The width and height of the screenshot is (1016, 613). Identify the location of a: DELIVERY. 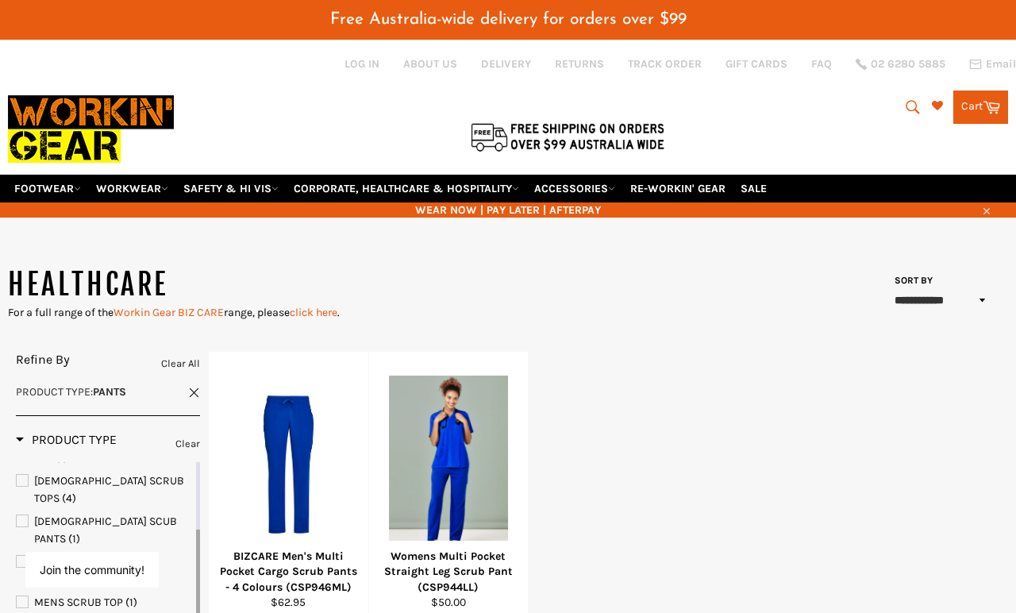
(505, 63).